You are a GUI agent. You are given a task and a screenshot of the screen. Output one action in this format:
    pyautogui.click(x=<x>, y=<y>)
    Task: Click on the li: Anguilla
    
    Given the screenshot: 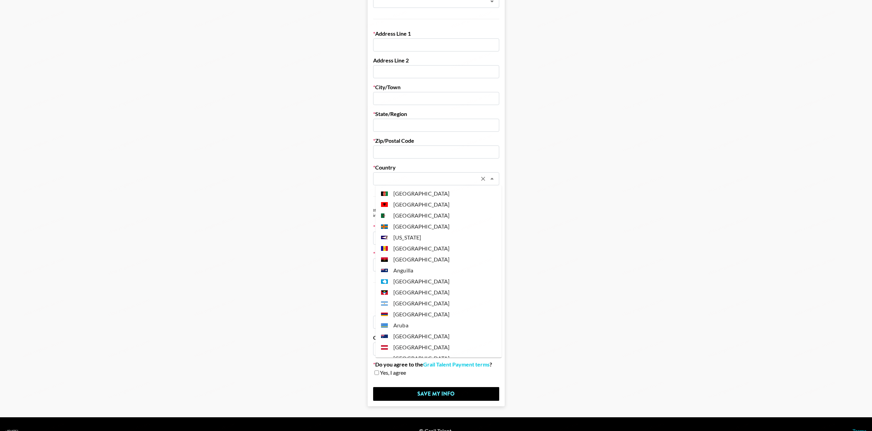 What is the action you would take?
    pyautogui.click(x=439, y=270)
    